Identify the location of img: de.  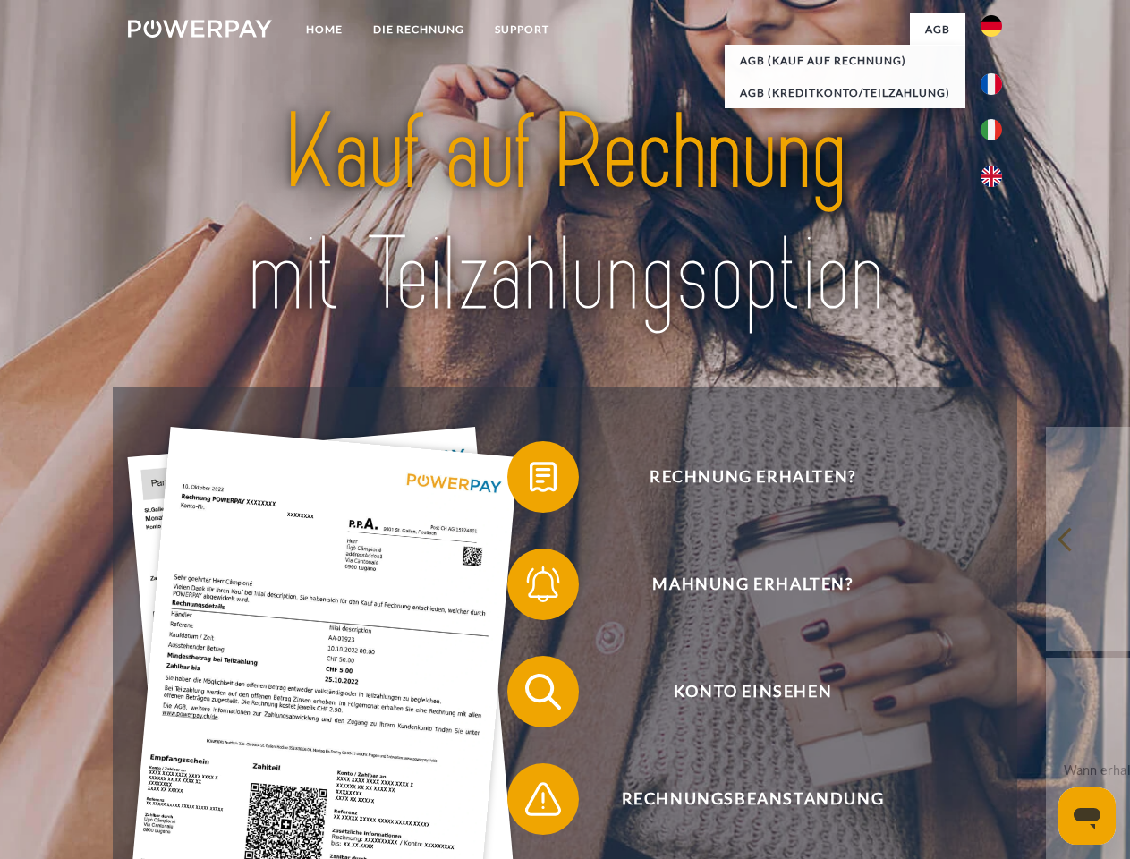
(992, 26).